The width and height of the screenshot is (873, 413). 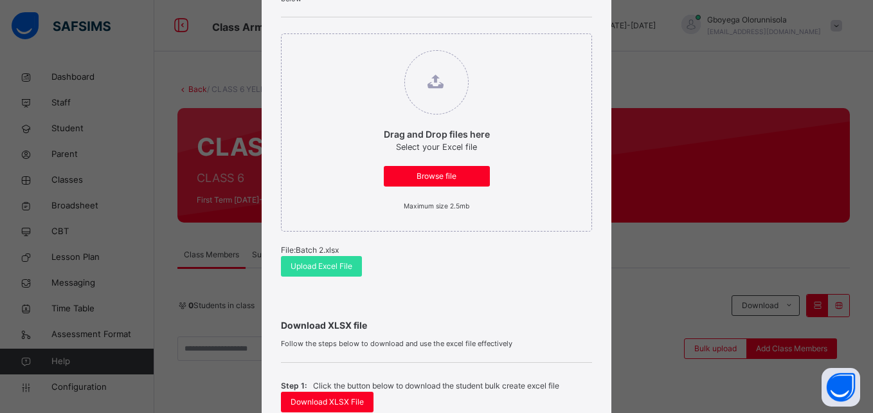 What do you see at coordinates (327, 402) in the screenshot?
I see `span: Download XLSX File` at bounding box center [327, 402].